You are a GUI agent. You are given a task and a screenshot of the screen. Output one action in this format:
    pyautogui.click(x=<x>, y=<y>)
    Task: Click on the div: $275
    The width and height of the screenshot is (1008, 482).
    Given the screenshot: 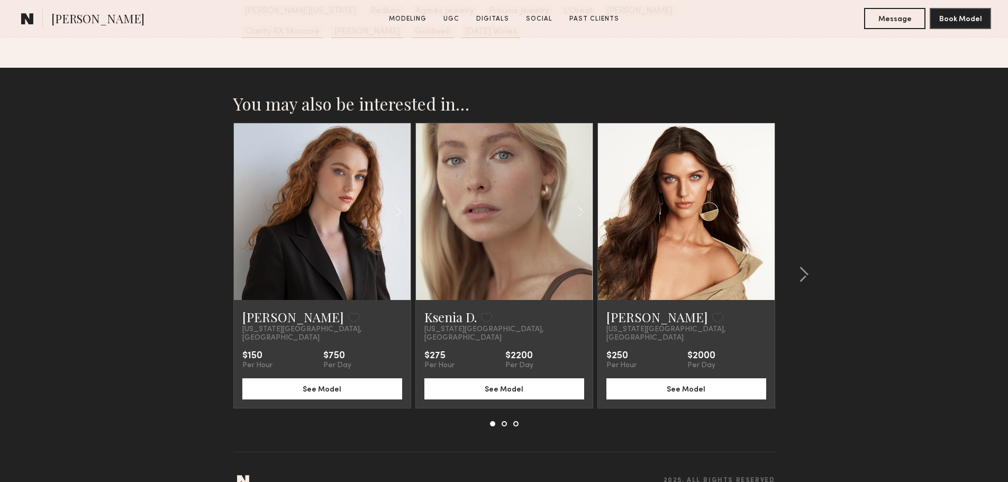 What is the action you would take?
    pyautogui.click(x=439, y=356)
    